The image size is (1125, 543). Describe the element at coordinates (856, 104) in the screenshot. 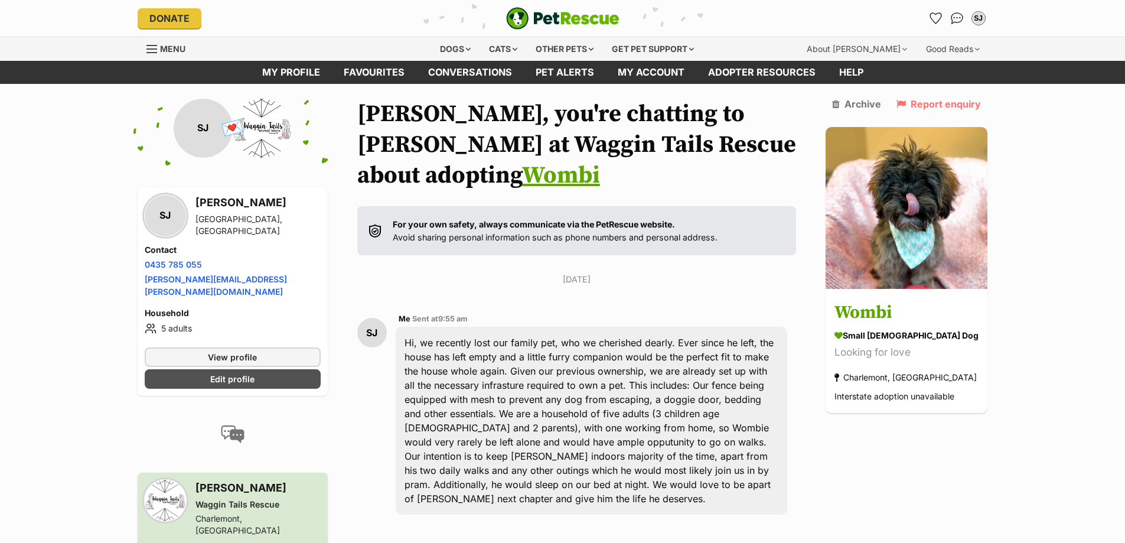

I see `a: Archive` at that location.